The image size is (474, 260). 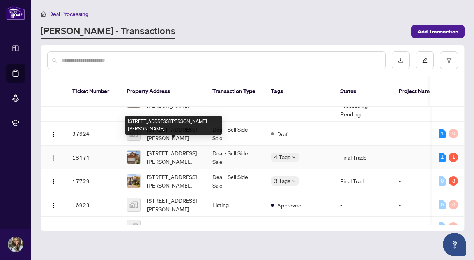 I want to click on button: Open asap, so click(x=454, y=245).